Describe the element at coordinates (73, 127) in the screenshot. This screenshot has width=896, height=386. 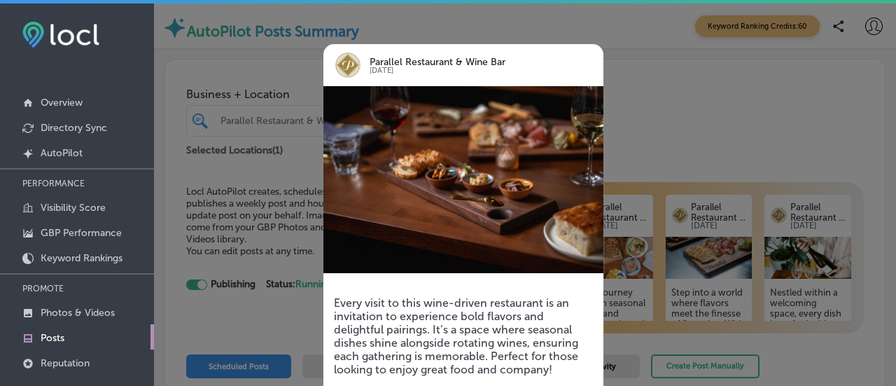
I see `p: Directory Sync` at that location.